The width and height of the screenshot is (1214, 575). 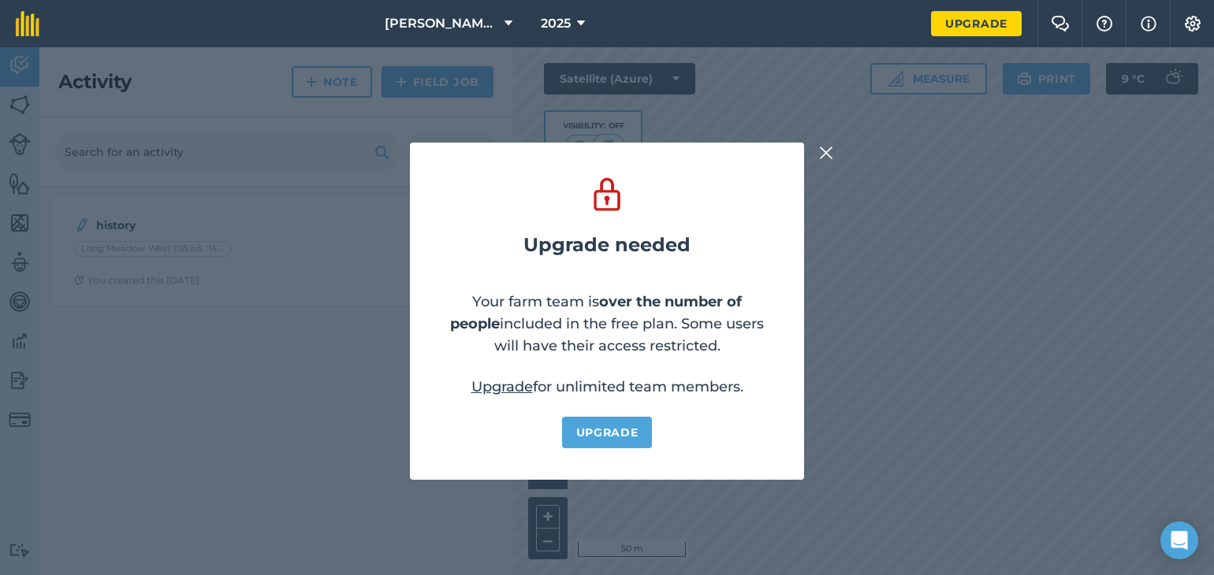 What do you see at coordinates (1060, 24) in the screenshot?
I see `img: Two speech bubbles overlapping with the left bubble in the forefront` at bounding box center [1060, 24].